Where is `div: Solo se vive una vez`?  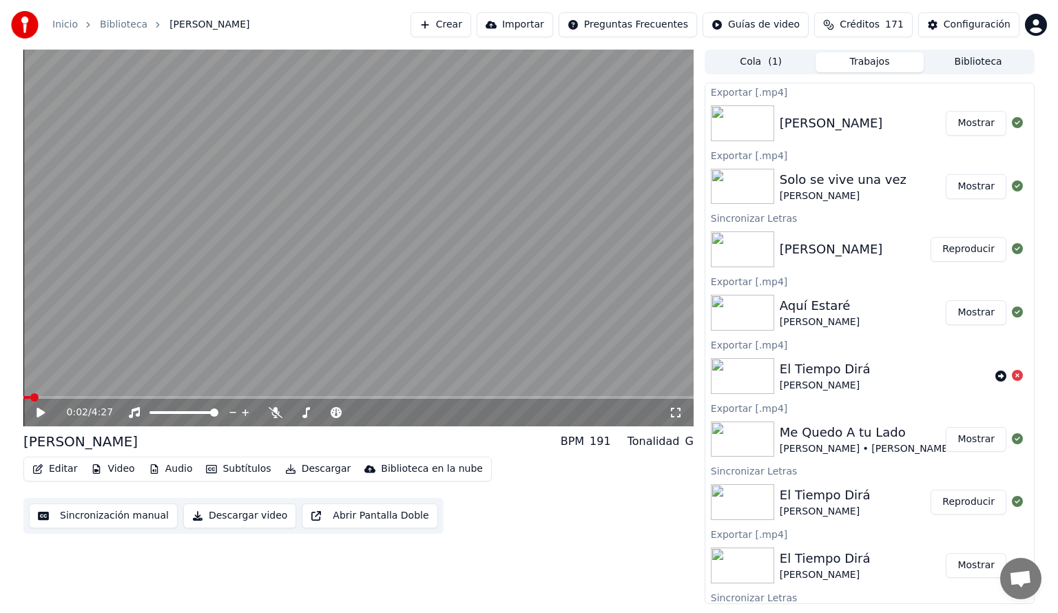 div: Solo se vive una vez is located at coordinates (843, 180).